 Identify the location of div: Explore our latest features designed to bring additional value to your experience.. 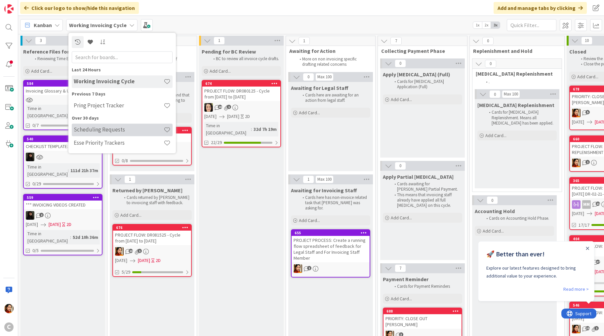
(58, 31).